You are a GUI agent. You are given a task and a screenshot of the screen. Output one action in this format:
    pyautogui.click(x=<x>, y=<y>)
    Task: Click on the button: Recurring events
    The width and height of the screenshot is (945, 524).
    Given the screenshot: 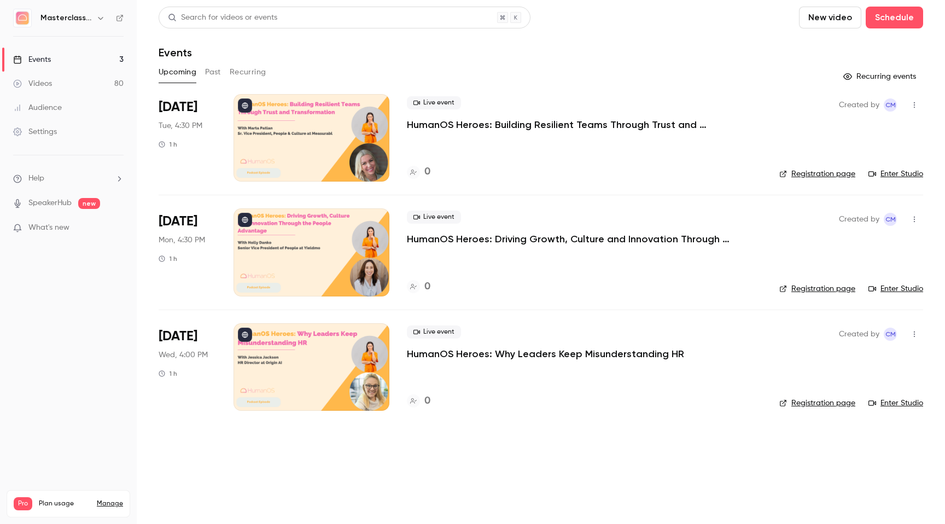 What is the action you would take?
    pyautogui.click(x=880, y=77)
    